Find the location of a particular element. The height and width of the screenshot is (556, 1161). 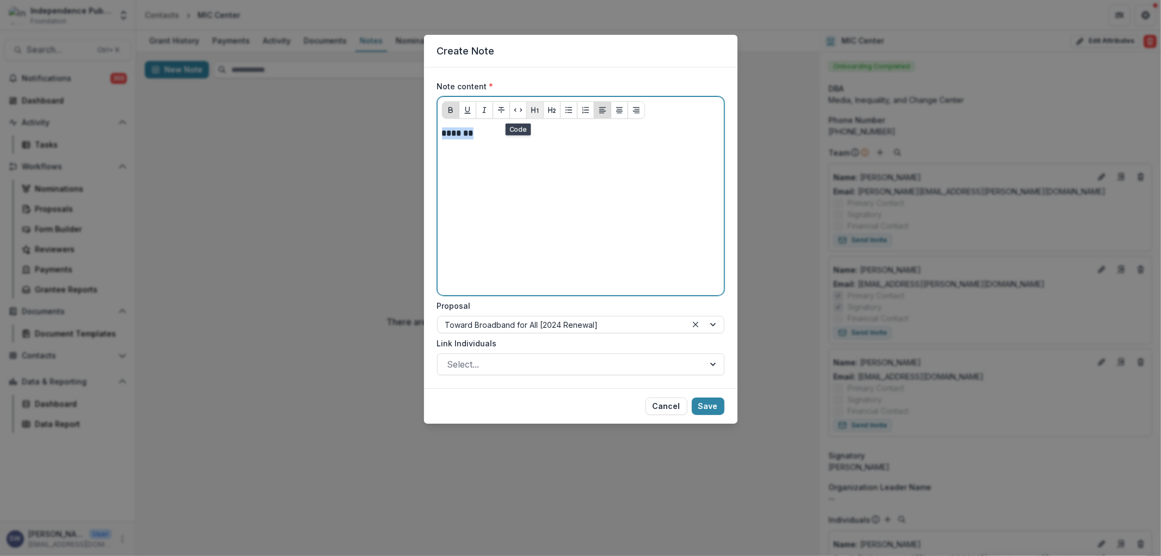

button: Ordered List is located at coordinates (585, 110).